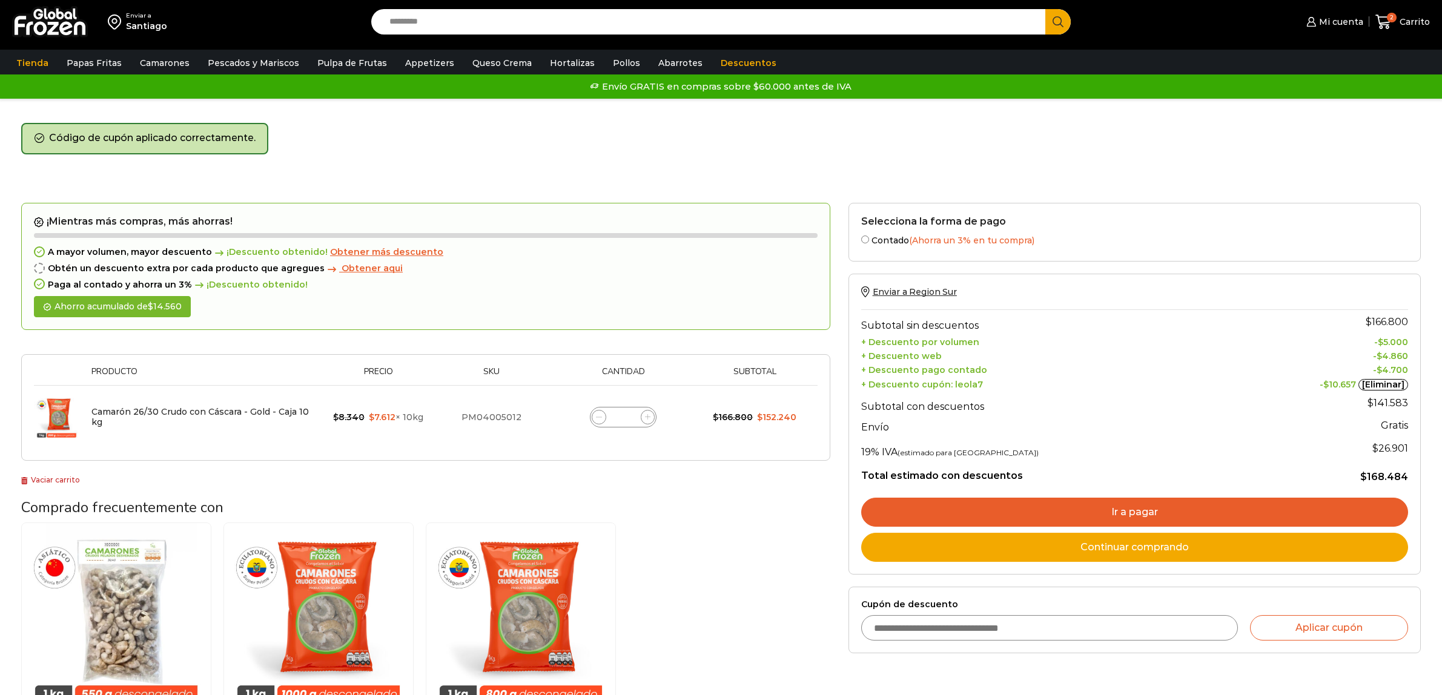 The image size is (1442, 695). Describe the element at coordinates (749, 63) in the screenshot. I see `a: Descuentos` at that location.